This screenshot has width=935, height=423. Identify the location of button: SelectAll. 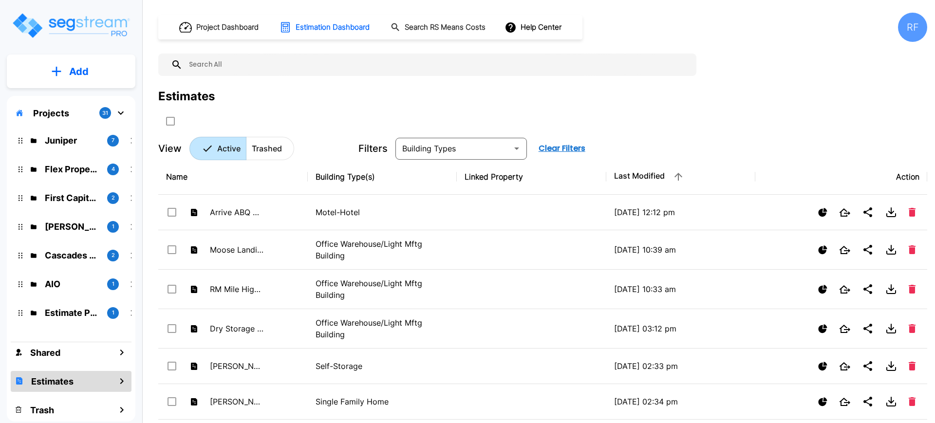
(171, 121).